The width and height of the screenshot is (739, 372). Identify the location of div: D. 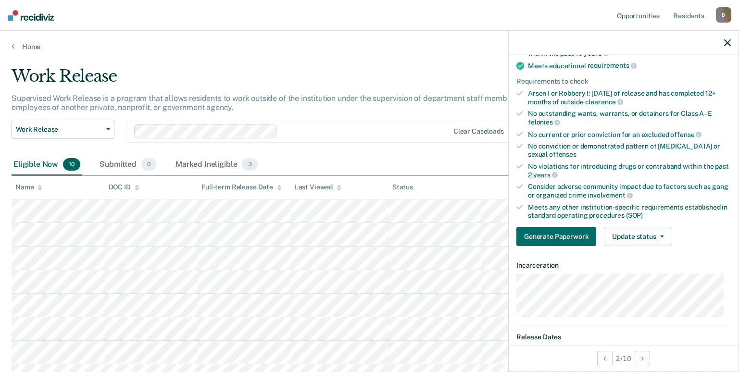
(723, 15).